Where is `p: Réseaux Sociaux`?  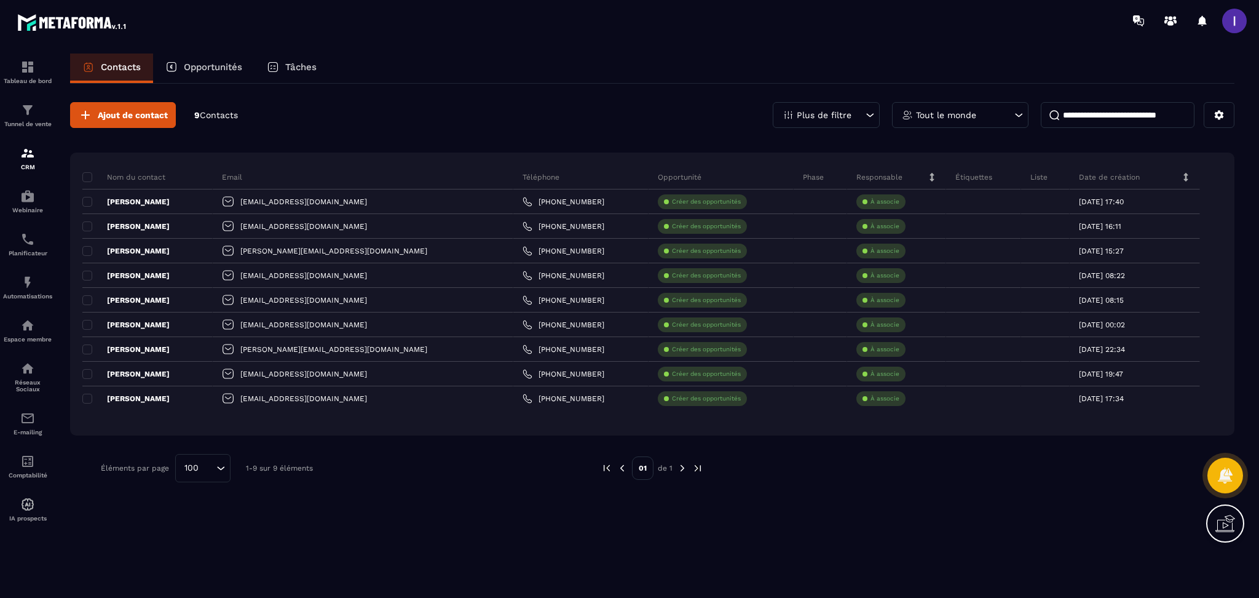
p: Réseaux Sociaux is located at coordinates (28, 386).